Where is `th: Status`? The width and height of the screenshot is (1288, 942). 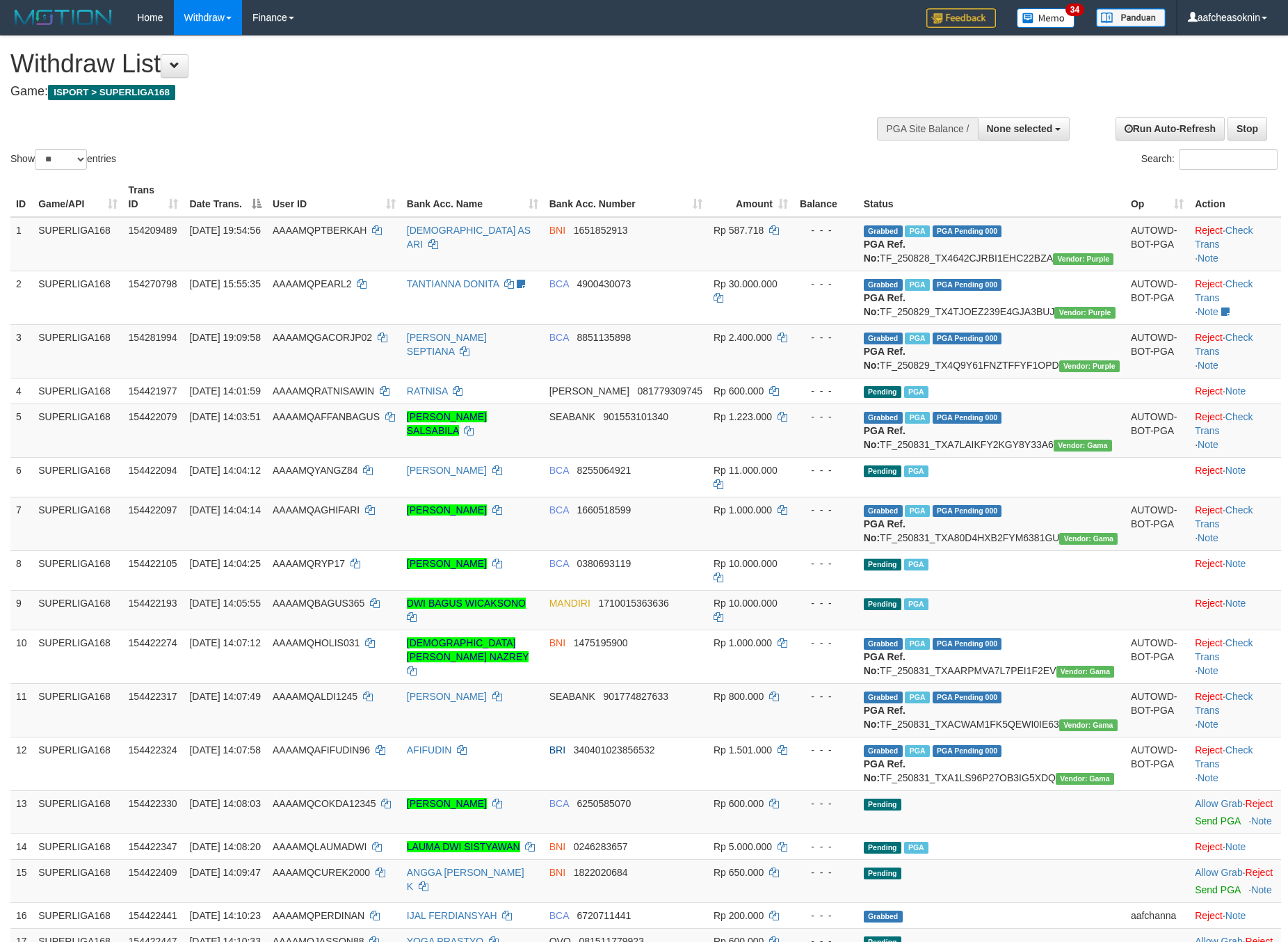 th: Status is located at coordinates (992, 197).